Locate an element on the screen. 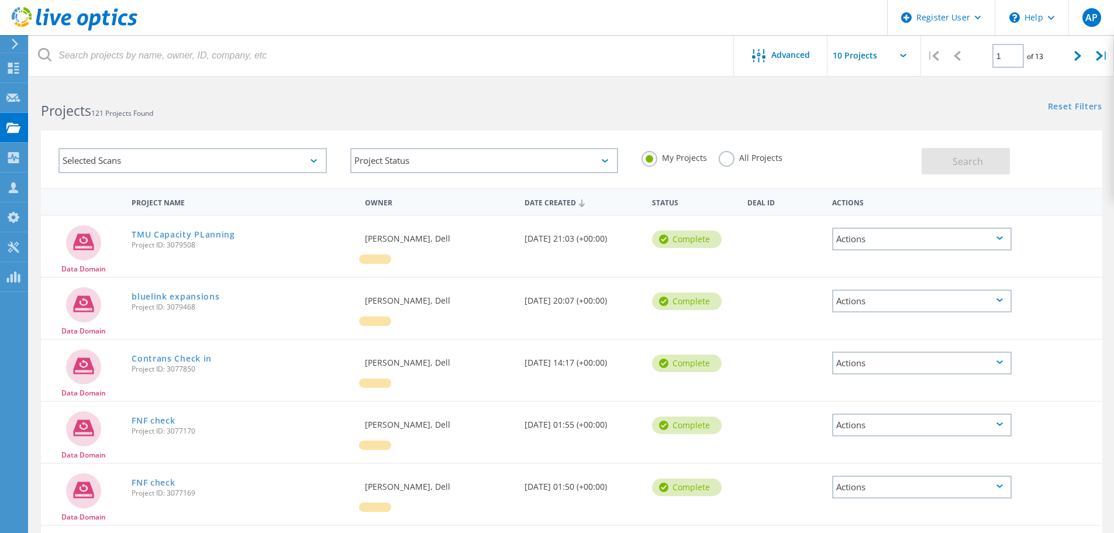 The height and width of the screenshot is (533, 1114). div: Date Created is located at coordinates (582, 202).